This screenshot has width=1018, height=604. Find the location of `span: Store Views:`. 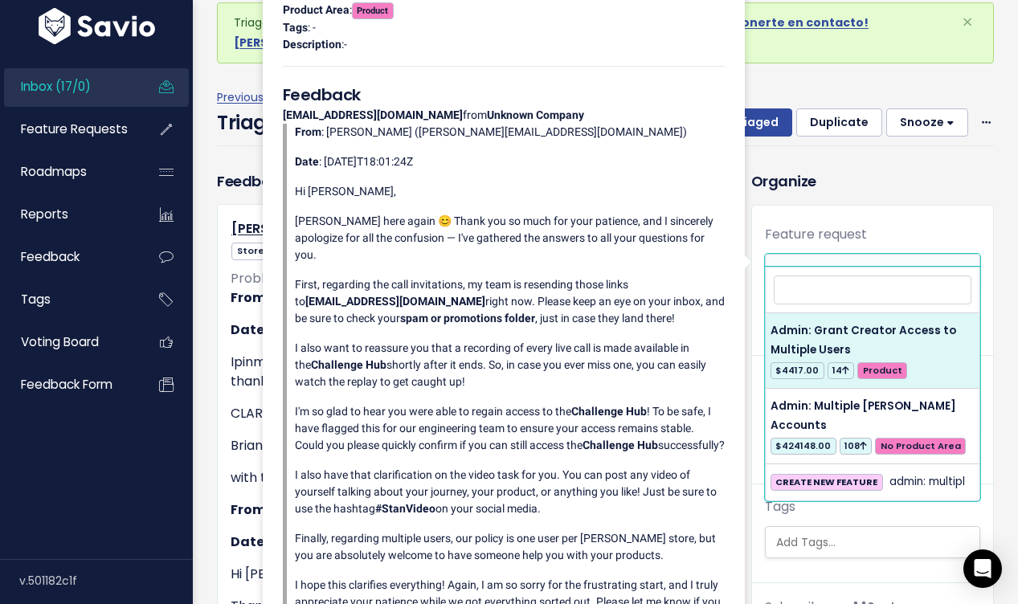

span: Store Views: is located at coordinates (289, 251).